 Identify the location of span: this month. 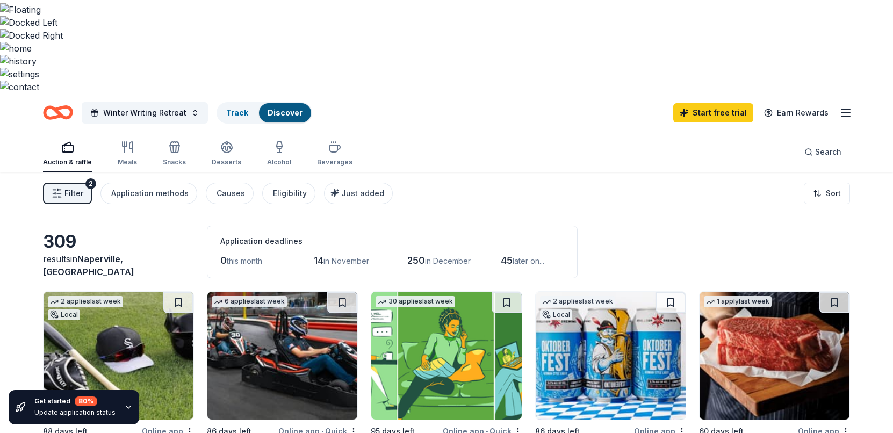
(244, 260).